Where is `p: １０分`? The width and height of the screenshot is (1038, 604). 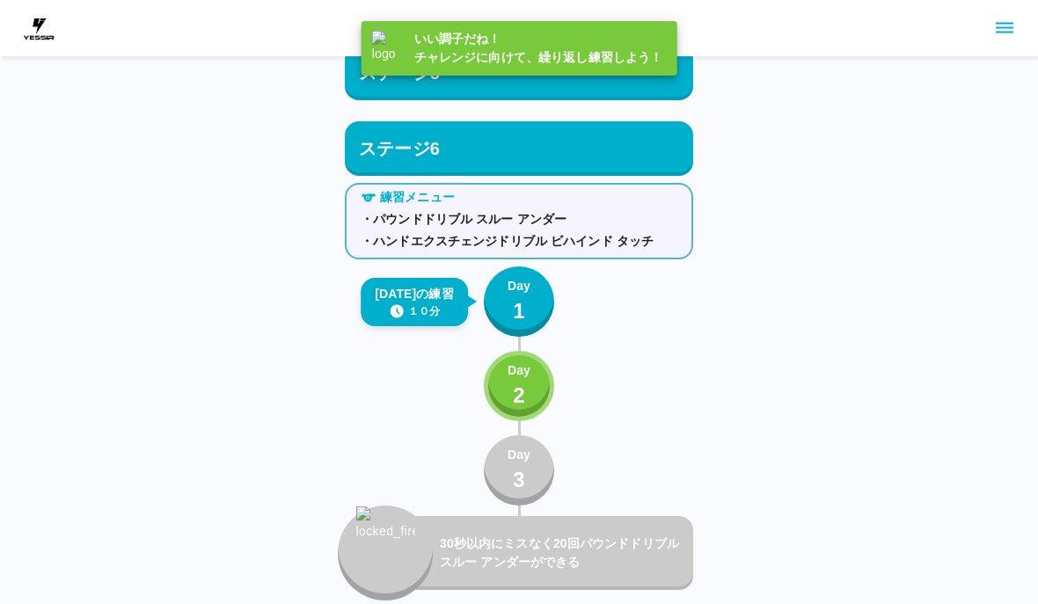 p: １０分 is located at coordinates (424, 311).